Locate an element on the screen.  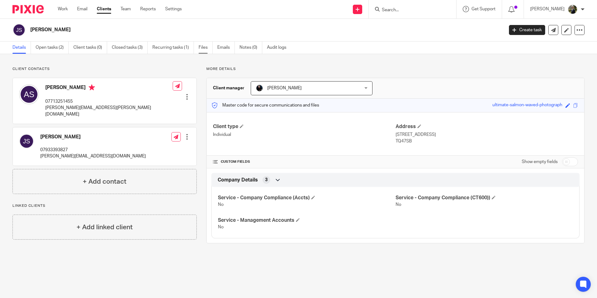
a: Recurring tasks (1) is located at coordinates (173, 47).